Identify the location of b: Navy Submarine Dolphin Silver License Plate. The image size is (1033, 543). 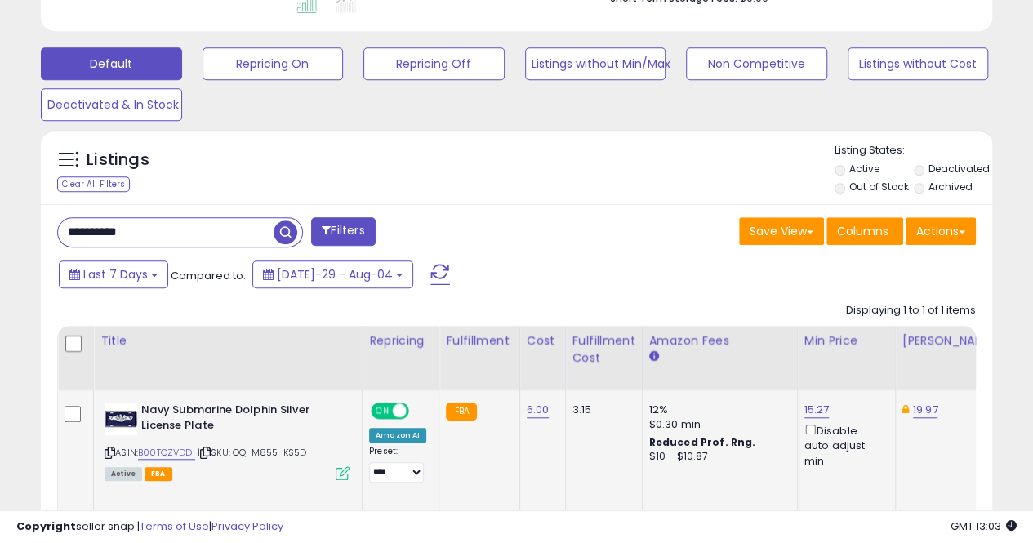
(240, 420).